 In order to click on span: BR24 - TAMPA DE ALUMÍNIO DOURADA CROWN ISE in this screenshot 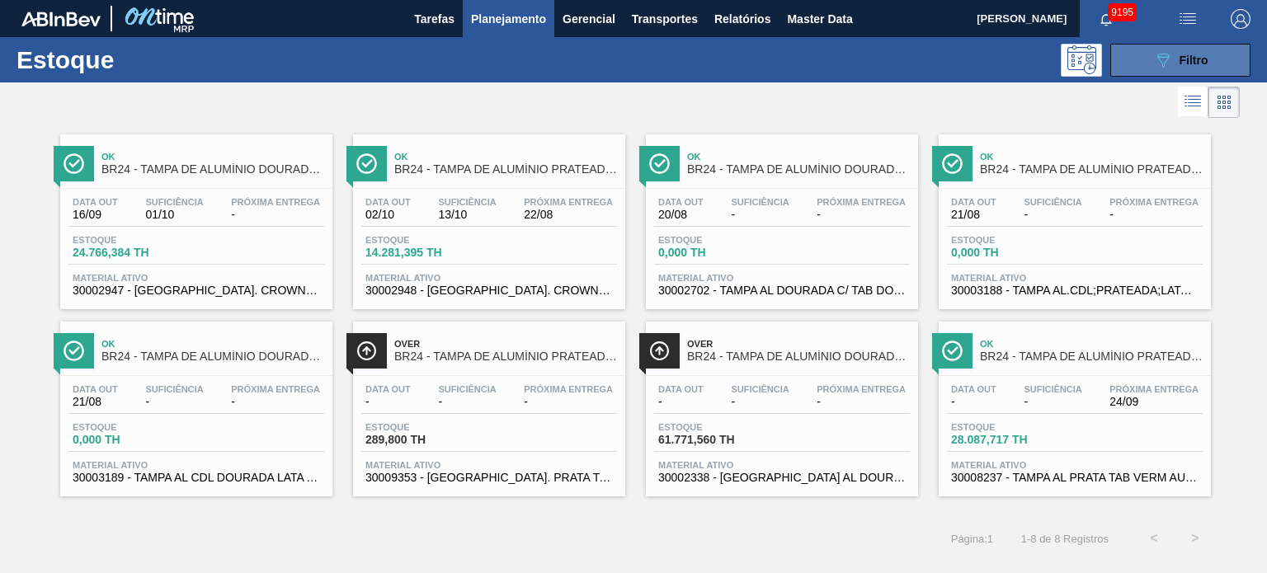, I will do `click(213, 169)`.